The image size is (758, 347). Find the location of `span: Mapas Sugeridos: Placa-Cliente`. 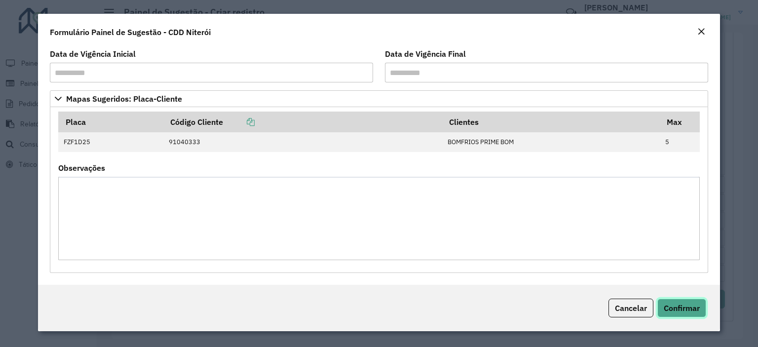

span: Mapas Sugeridos: Placa-Cliente is located at coordinates (124, 99).